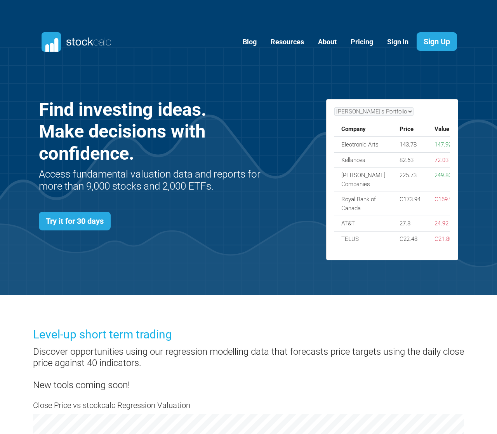  What do you see at coordinates (410, 239) in the screenshot?
I see `td: C22.48` at bounding box center [410, 239].